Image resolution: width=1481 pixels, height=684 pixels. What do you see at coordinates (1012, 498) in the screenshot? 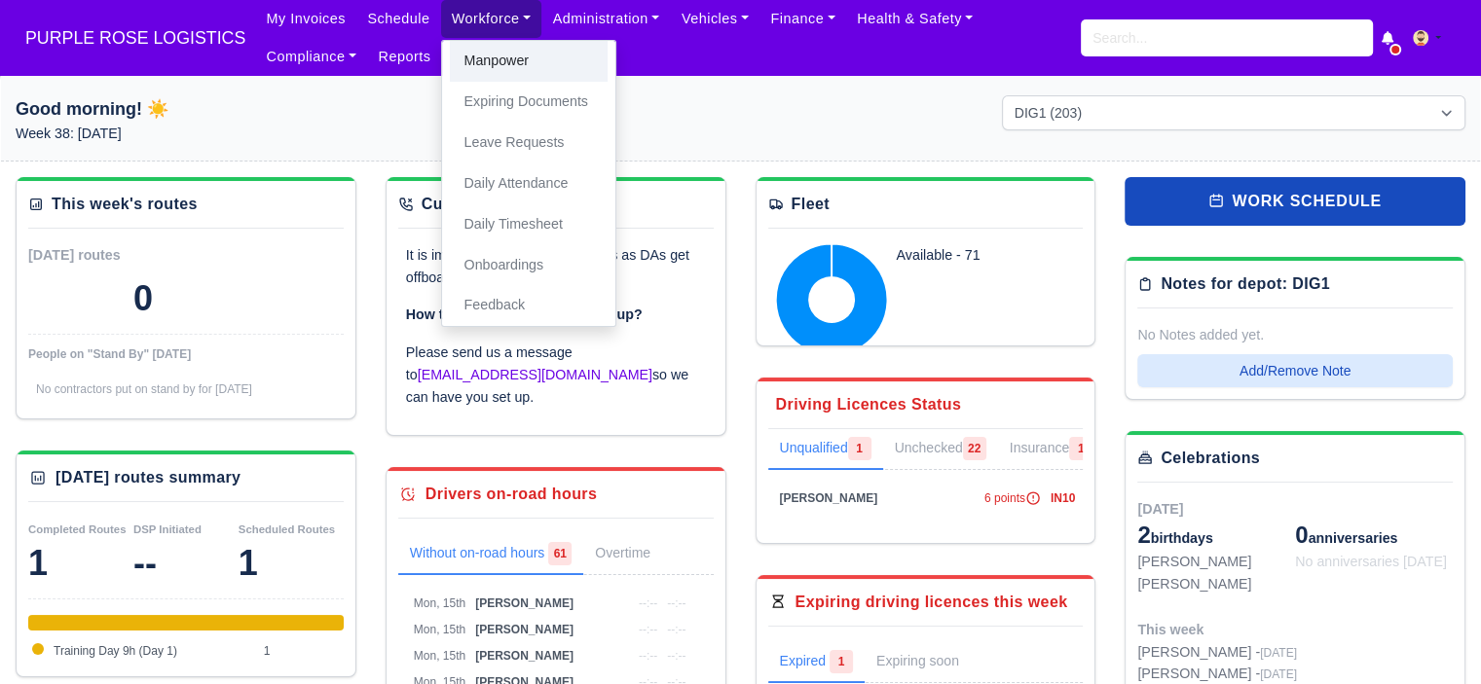
I see `span: 6 points` at bounding box center [1012, 498].